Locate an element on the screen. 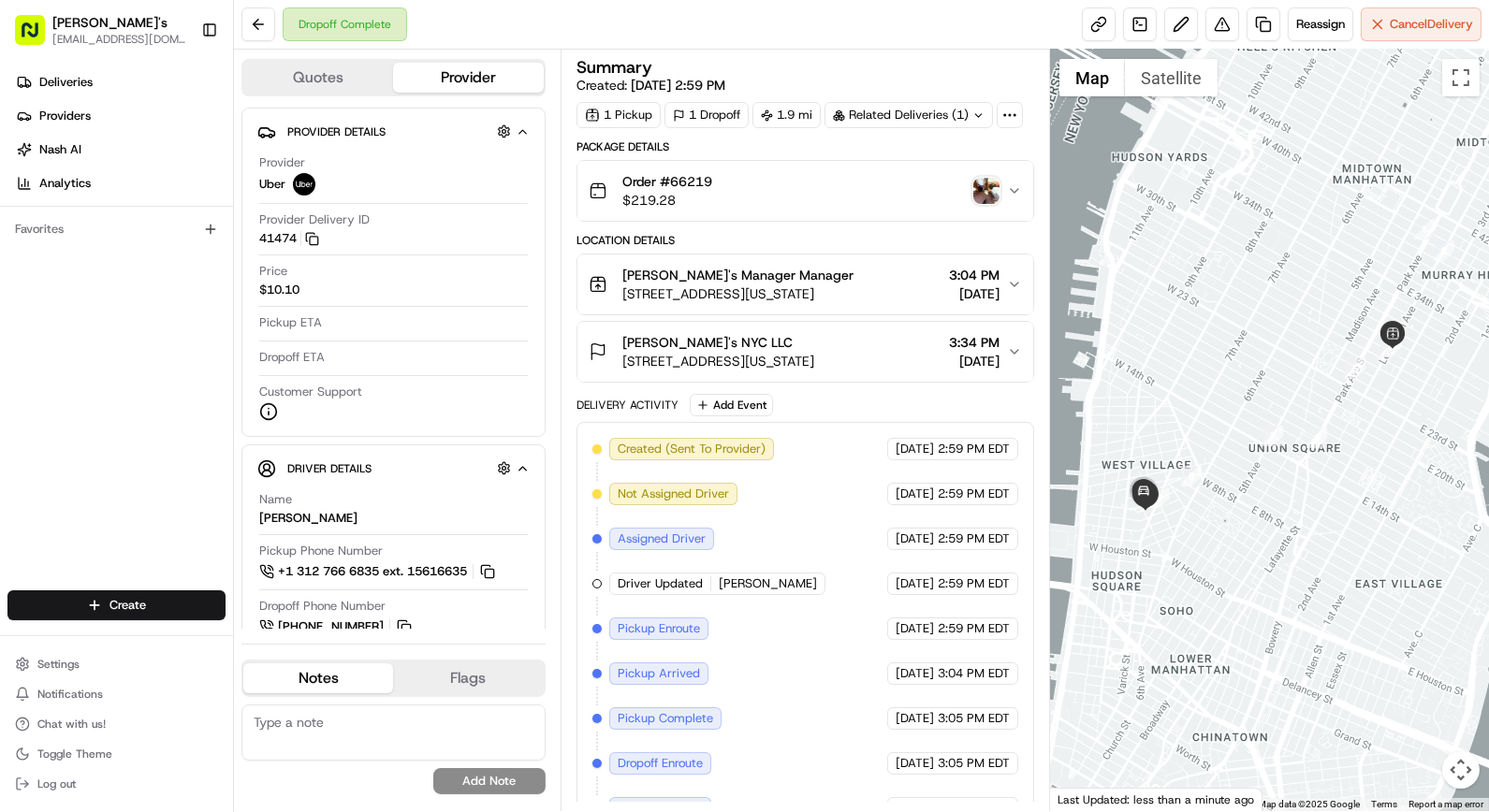 Image resolution: width=1489 pixels, height=812 pixels. div: Location Details is located at coordinates (805, 240).